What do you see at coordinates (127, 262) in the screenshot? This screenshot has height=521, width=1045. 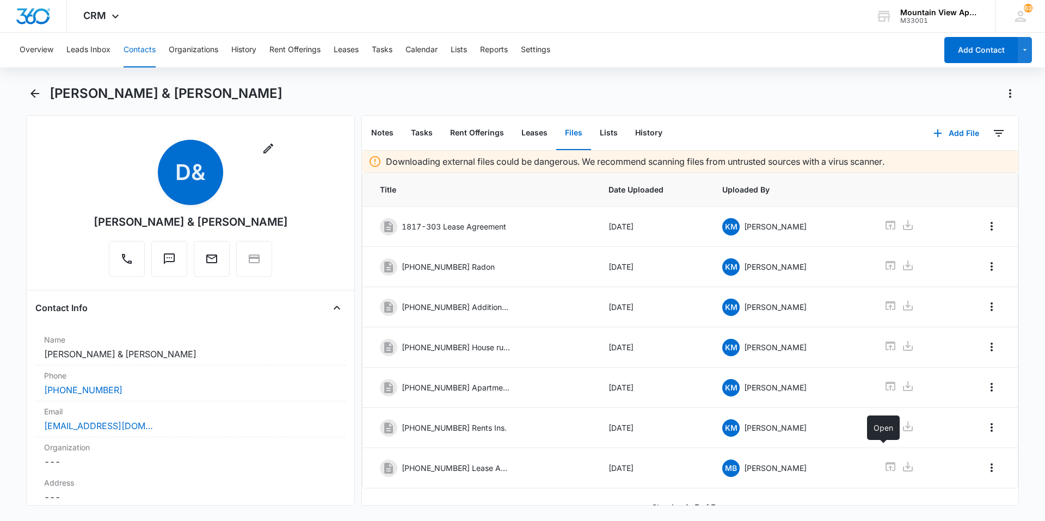 I see `a: Call` at bounding box center [127, 262].